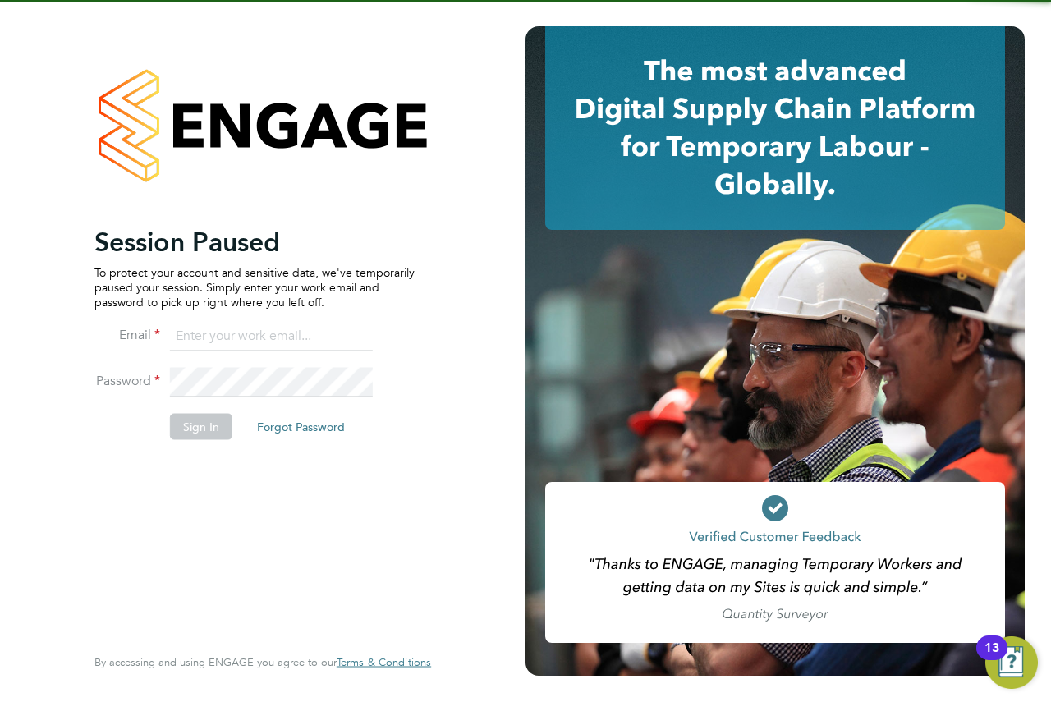 The image size is (1051, 702). What do you see at coordinates (127, 380) in the screenshot?
I see `label: Password` at bounding box center [127, 380].